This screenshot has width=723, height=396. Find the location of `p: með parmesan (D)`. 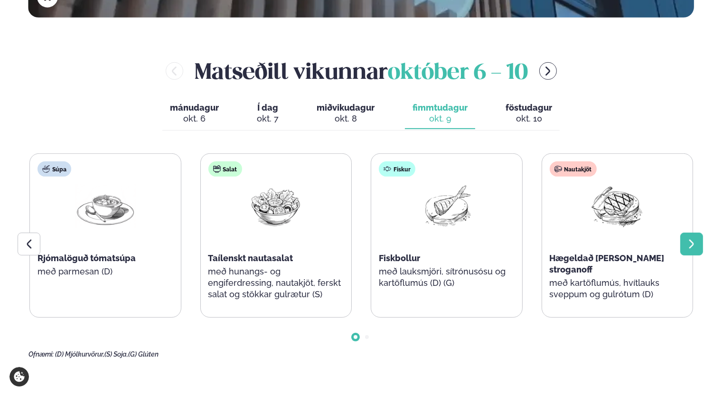

p: með parmesan (D) is located at coordinates (105, 272).